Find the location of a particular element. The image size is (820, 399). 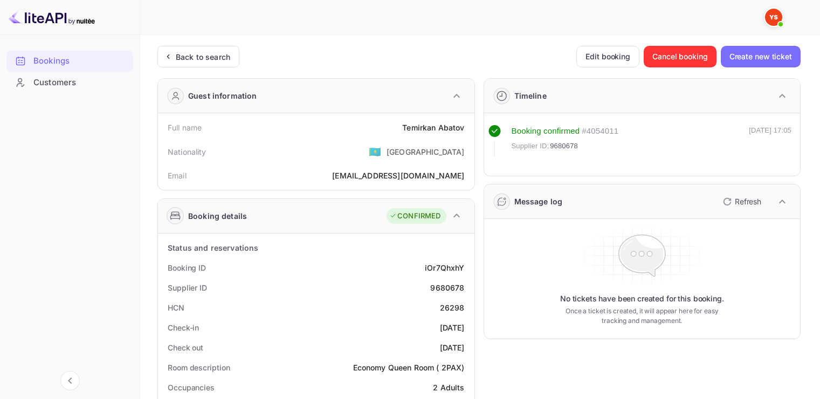

ya-tr-span: Cancel booking is located at coordinates (680, 57).